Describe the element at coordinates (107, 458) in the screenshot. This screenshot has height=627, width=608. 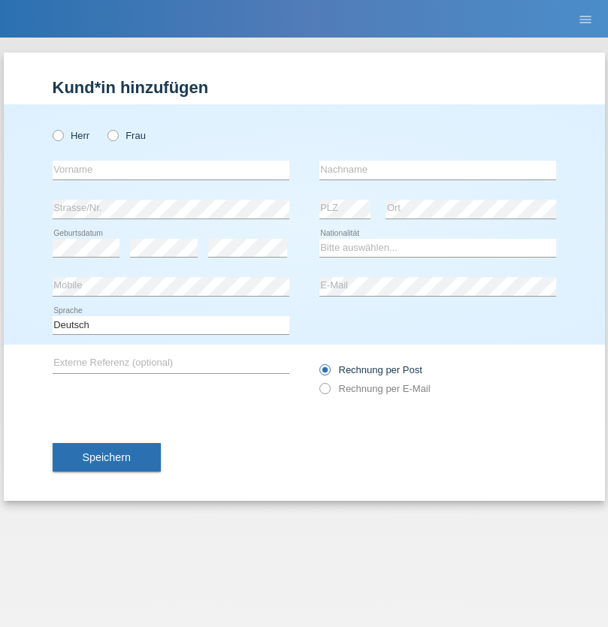
I see `span: Speichern` at that location.